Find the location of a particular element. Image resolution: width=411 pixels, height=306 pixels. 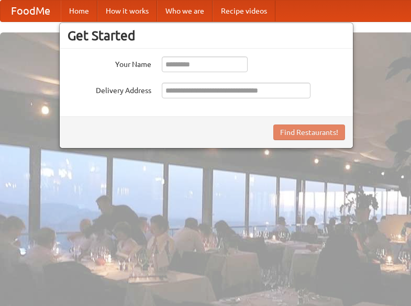

a: Home is located at coordinates (79, 11).